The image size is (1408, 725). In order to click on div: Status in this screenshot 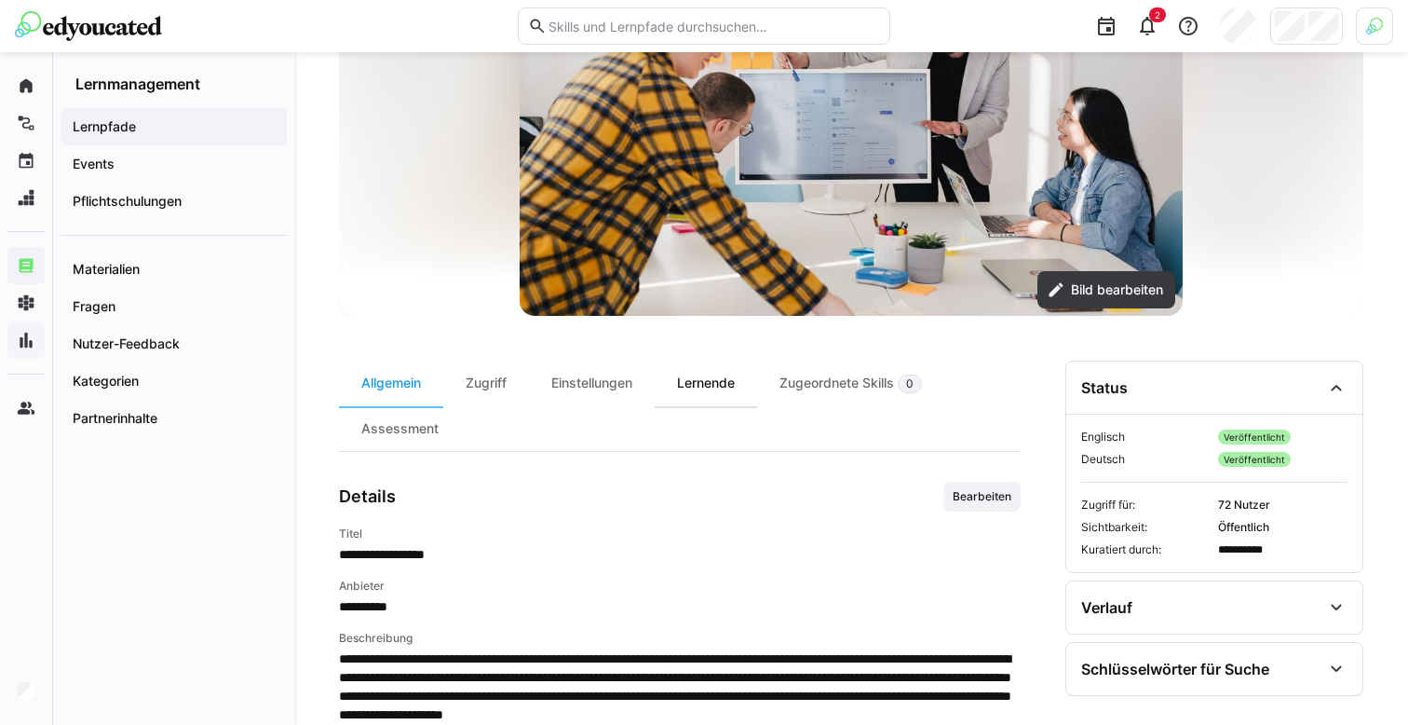, I will do `click(1105, 387)`.